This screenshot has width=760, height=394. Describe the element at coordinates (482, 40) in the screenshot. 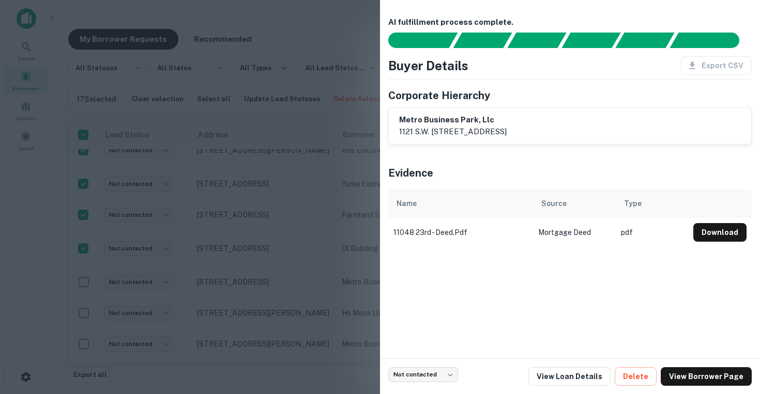

I see `div: Your request is received and processing...` at that location.